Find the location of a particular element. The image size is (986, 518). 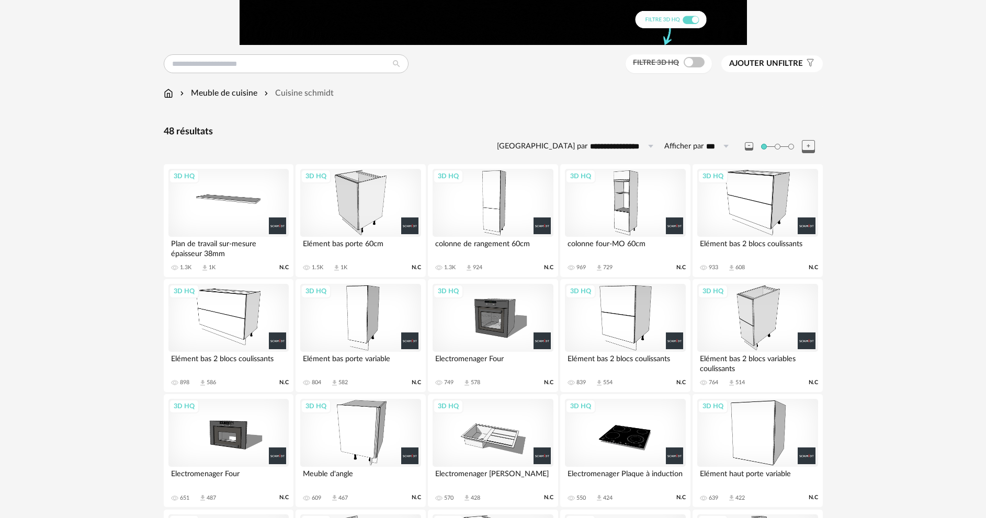

span: Filtre 3D HQ is located at coordinates (656, 63).